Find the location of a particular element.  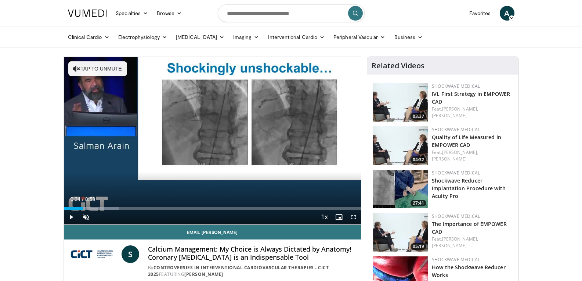

a: 27:41 is located at coordinates (401, 189).